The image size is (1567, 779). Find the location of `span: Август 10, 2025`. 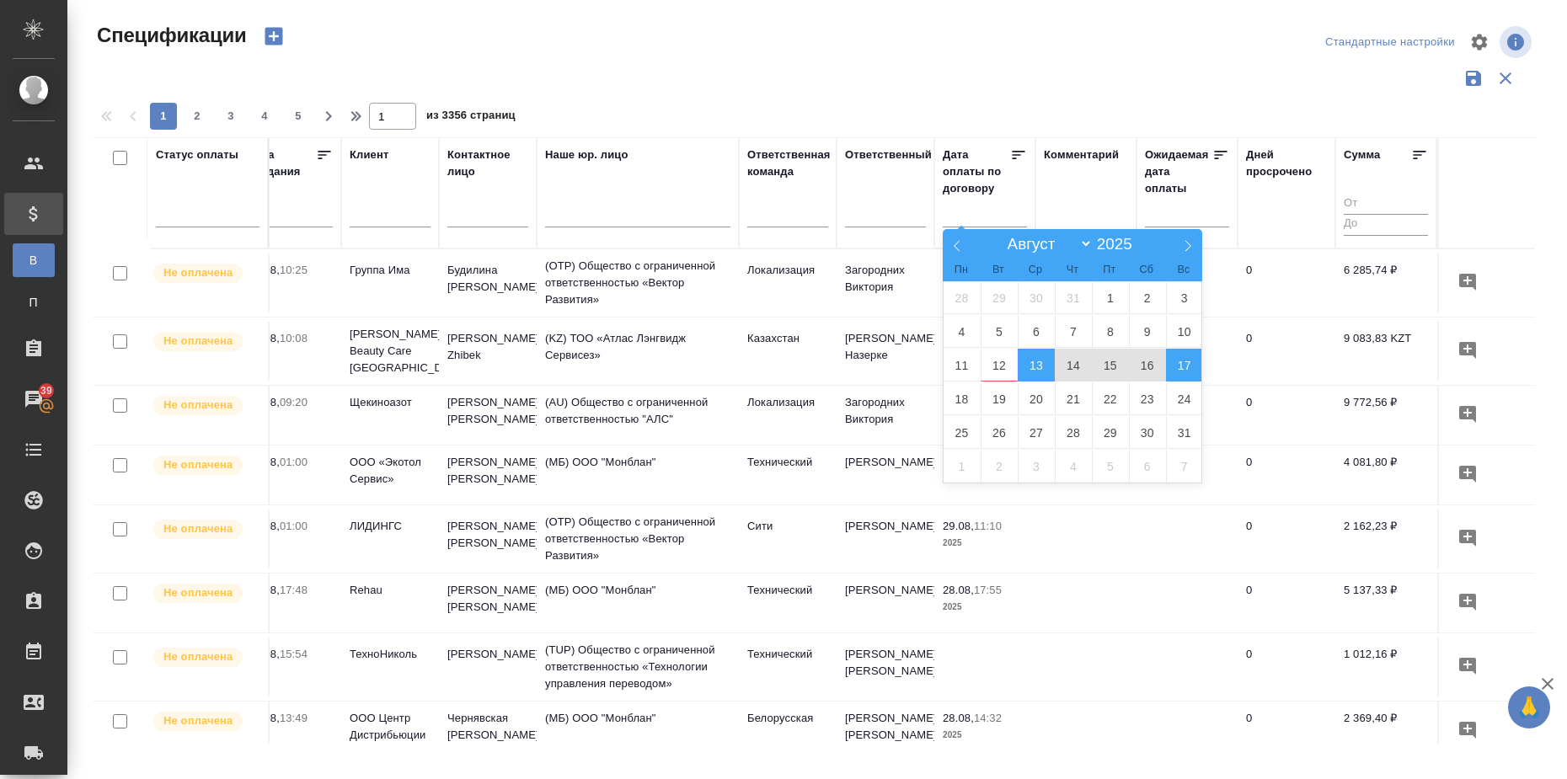

span: Август 10, 2025 is located at coordinates (1185, 331).